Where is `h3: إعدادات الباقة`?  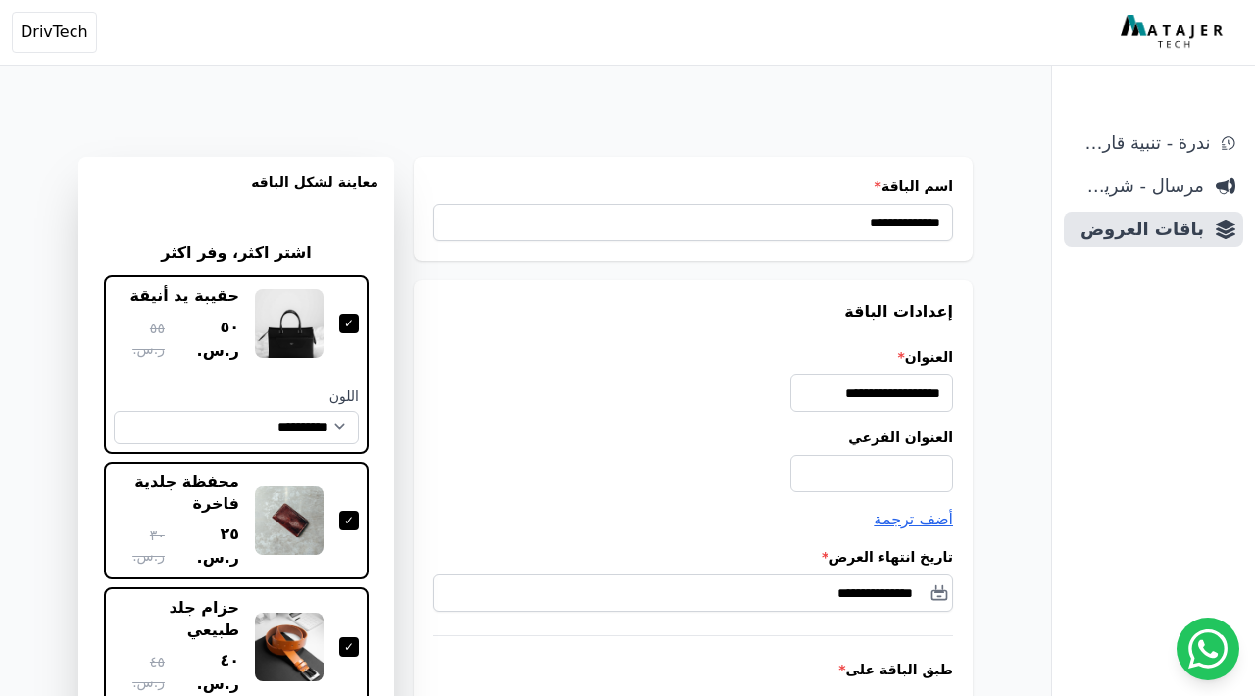 h3: إعدادات الباقة is located at coordinates (693, 312).